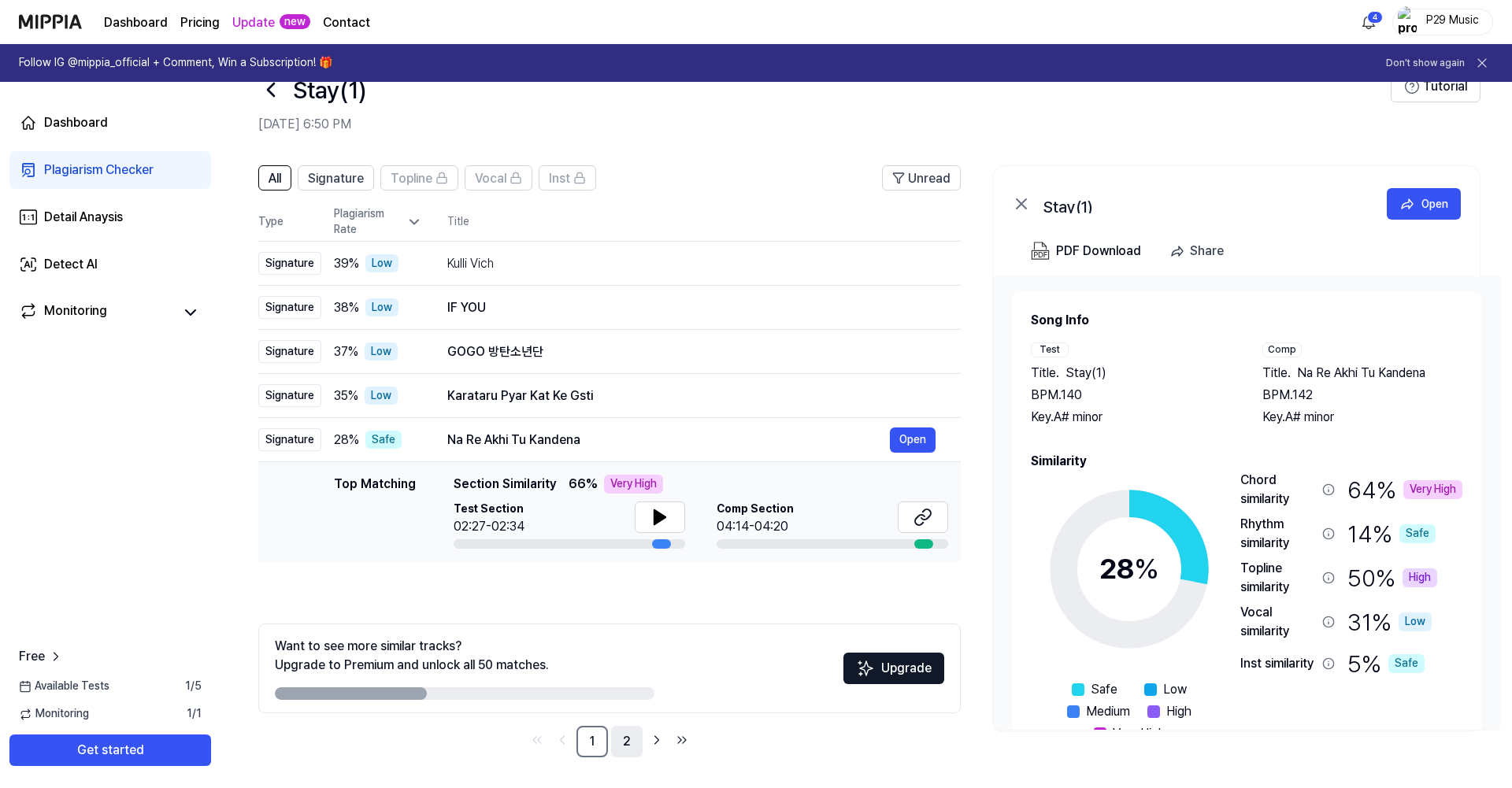 This screenshot has height=788, width=1512. What do you see at coordinates (1391, 534) in the screenshot?
I see `div: 14 %` at bounding box center [1391, 534].